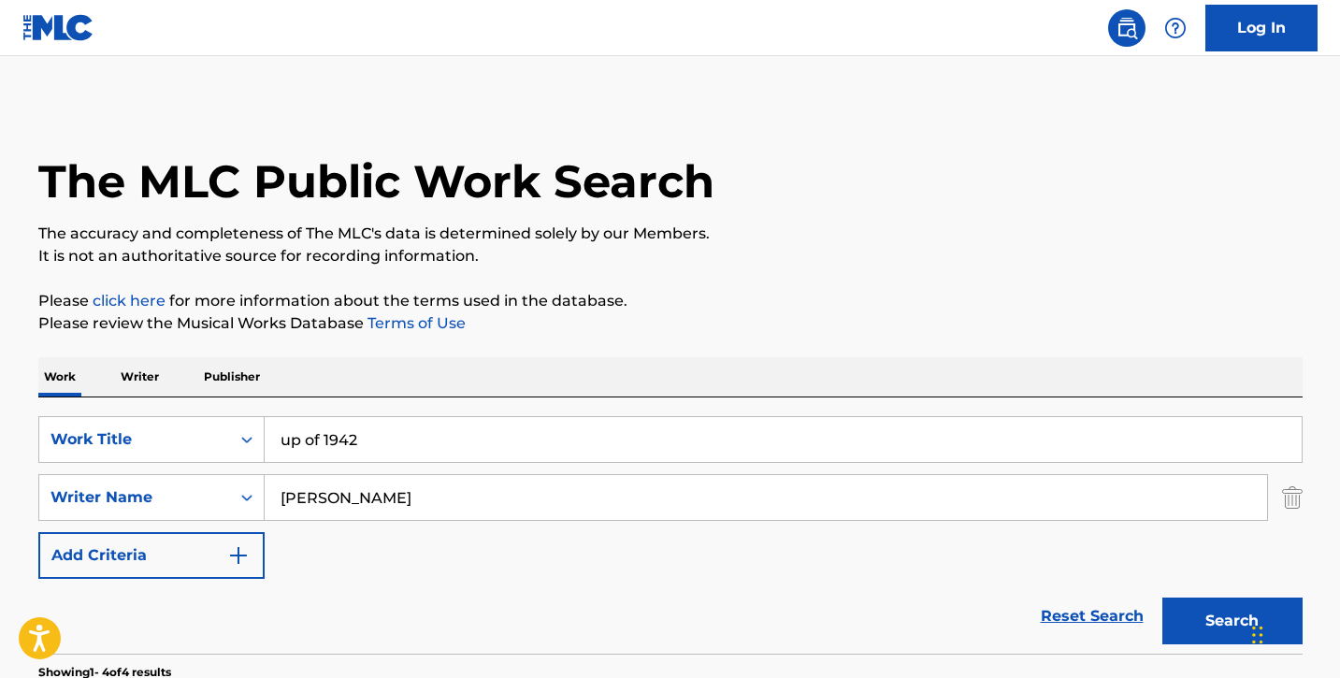 This screenshot has height=678, width=1340. I want to click on img: 9d2ae6d4665cec9f34b9.svg, so click(238, 555).